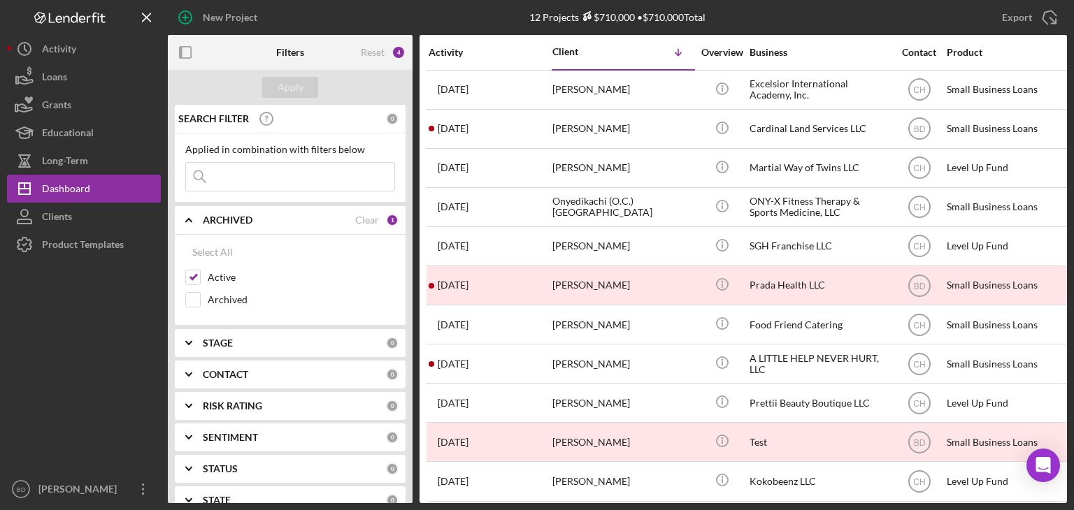  Describe the element at coordinates (84, 245) in the screenshot. I see `button: Product Templates` at that location.